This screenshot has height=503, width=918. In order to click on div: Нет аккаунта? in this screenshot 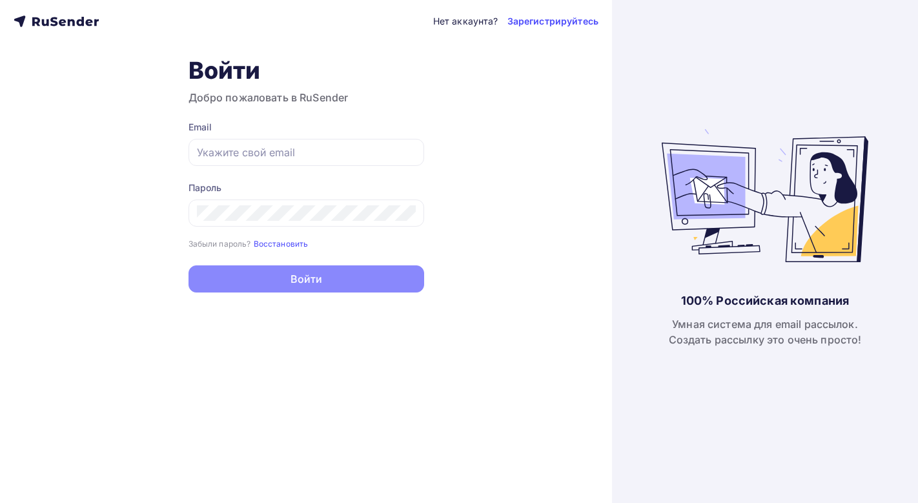, I will do `click(465, 21)`.